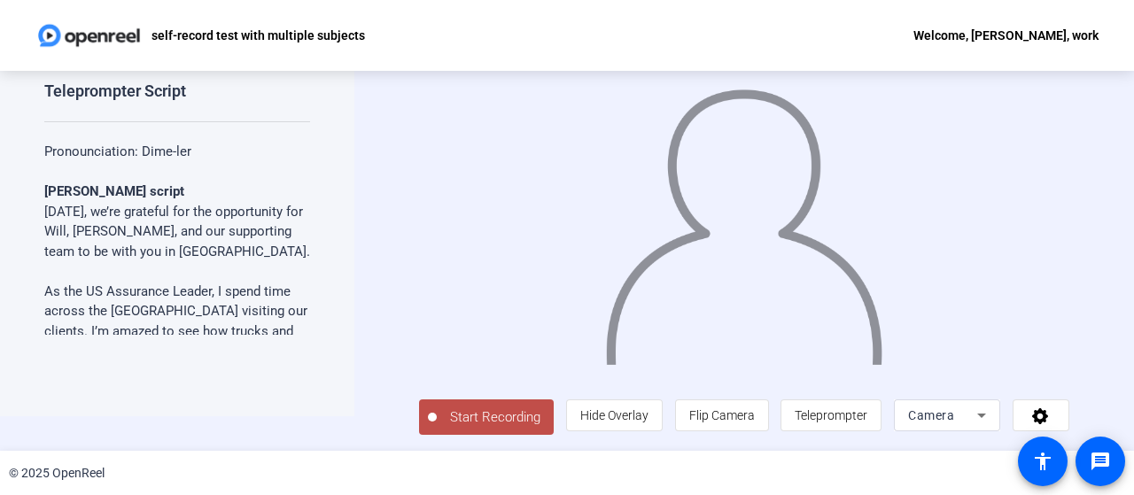  Describe the element at coordinates (177, 152) in the screenshot. I see `p: Pronounciation: Dime-ler` at that location.